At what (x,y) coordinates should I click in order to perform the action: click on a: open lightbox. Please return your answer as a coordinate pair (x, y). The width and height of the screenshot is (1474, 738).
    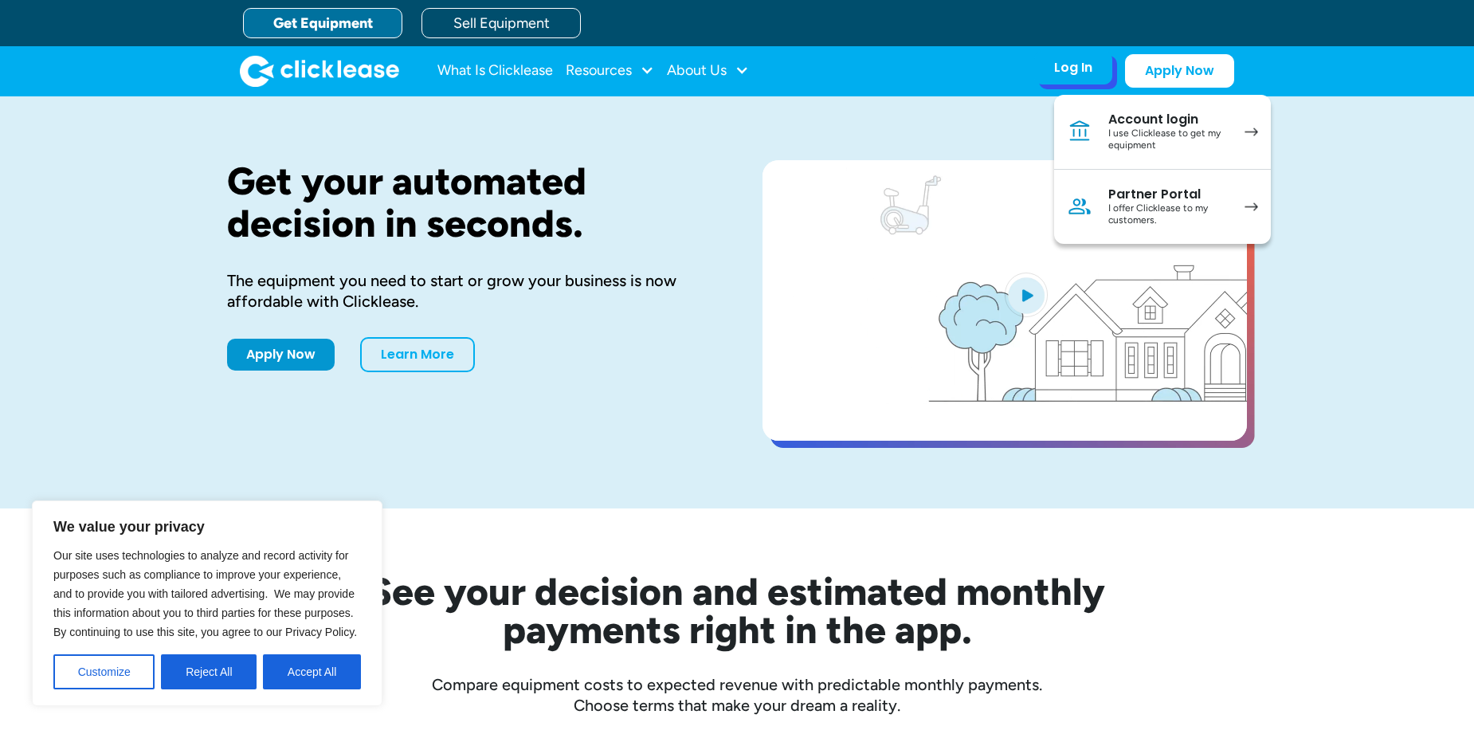
    Looking at the image, I should click on (1005, 300).